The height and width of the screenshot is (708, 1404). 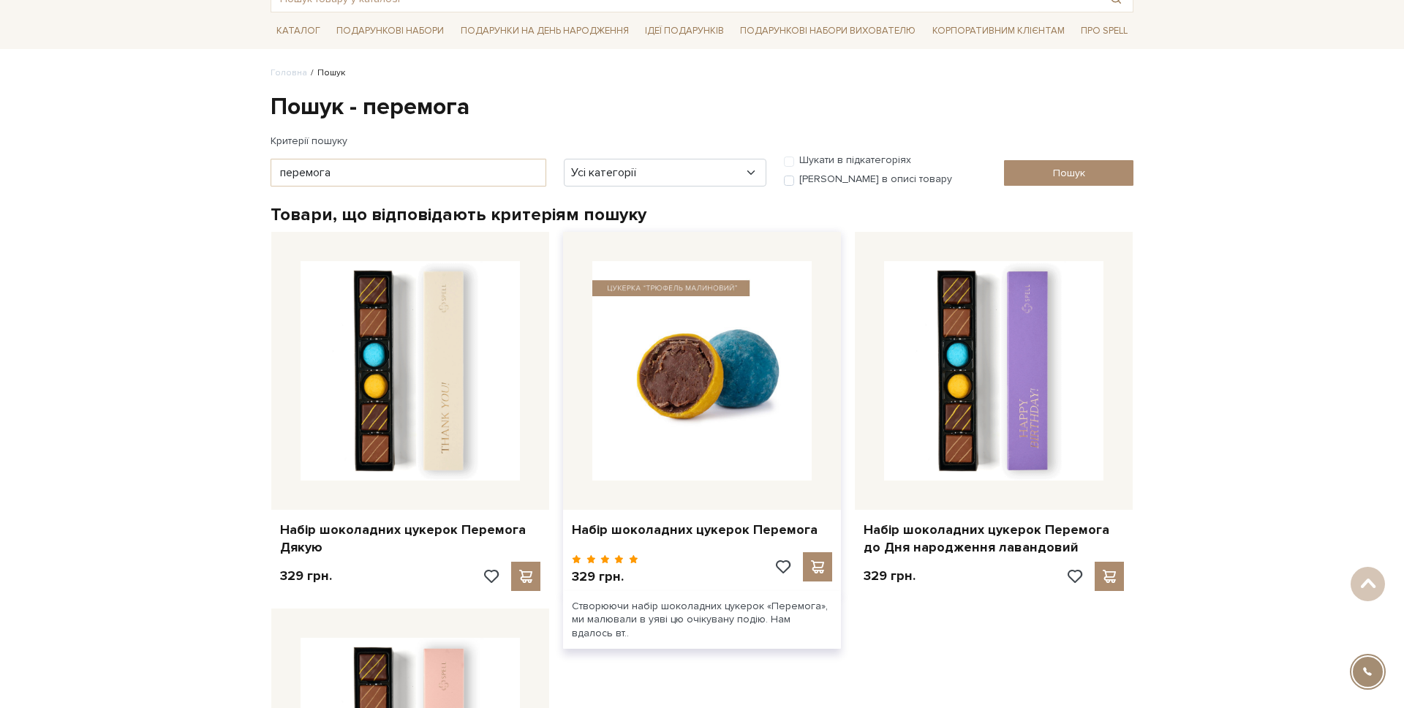 What do you see at coordinates (410, 538) in the screenshot?
I see `a: Набір шоколадних цукерок Перемога Дякую` at bounding box center [410, 538].